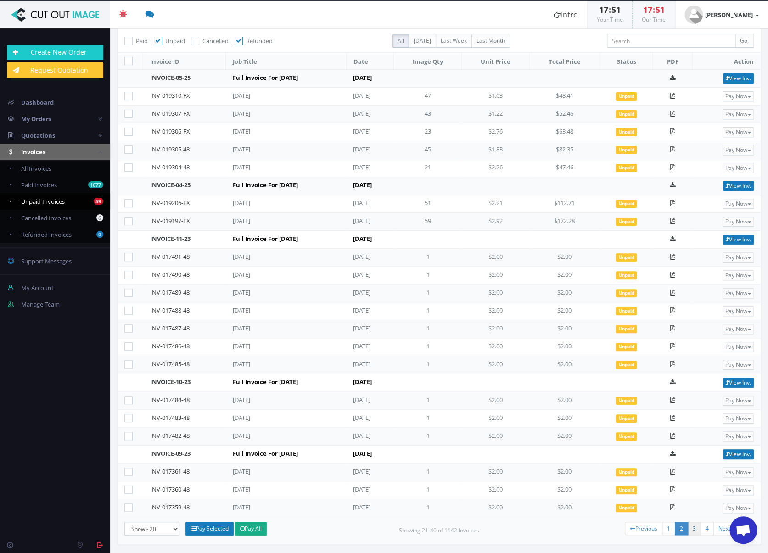 This screenshot has height=553, width=768. What do you see at coordinates (744, 41) in the screenshot?
I see `input: Go!` at bounding box center [744, 41].